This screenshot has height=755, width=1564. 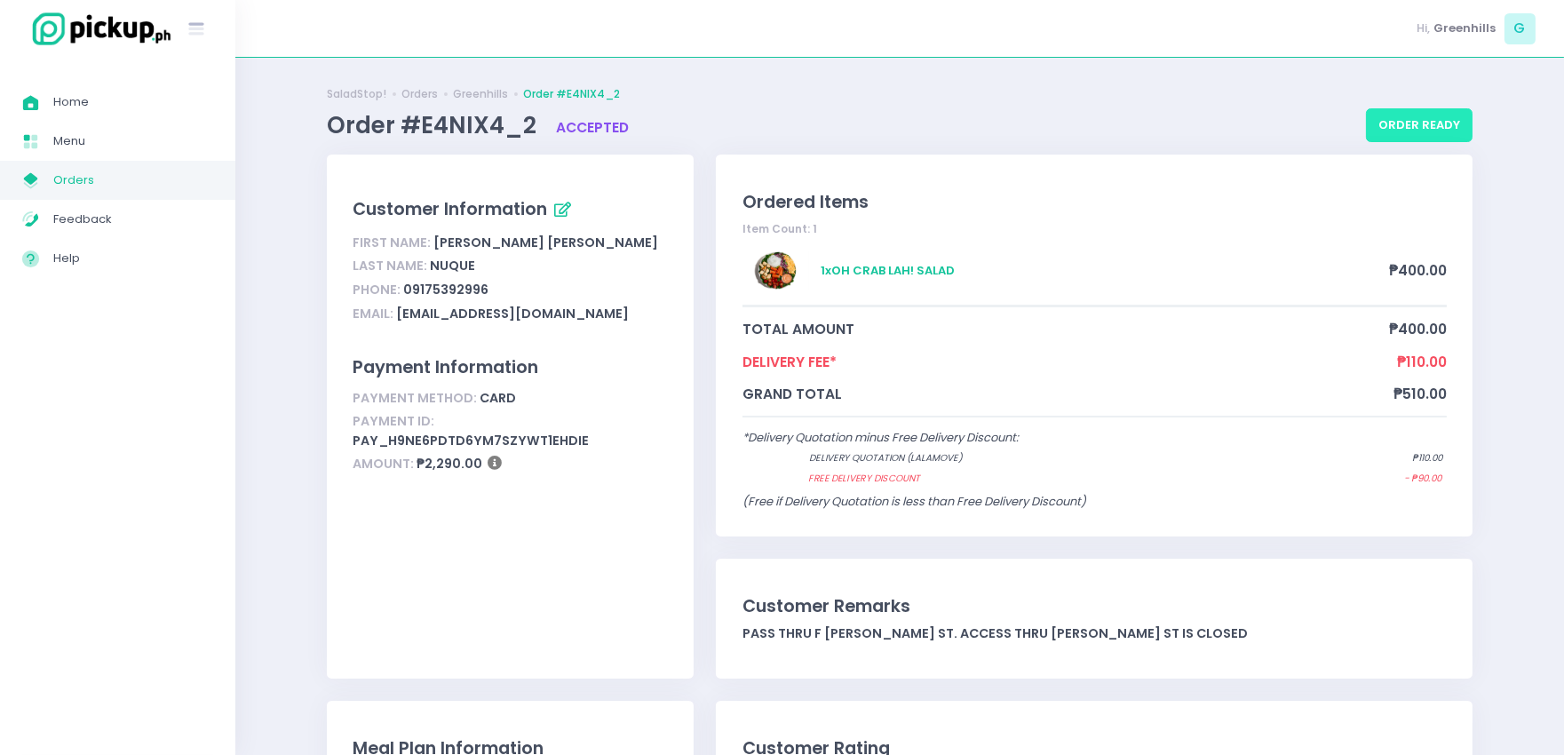 What do you see at coordinates (880, 437) in the screenshot?
I see `span: *Delivery Quotation minus Free Delivery Discount:` at bounding box center [880, 437].